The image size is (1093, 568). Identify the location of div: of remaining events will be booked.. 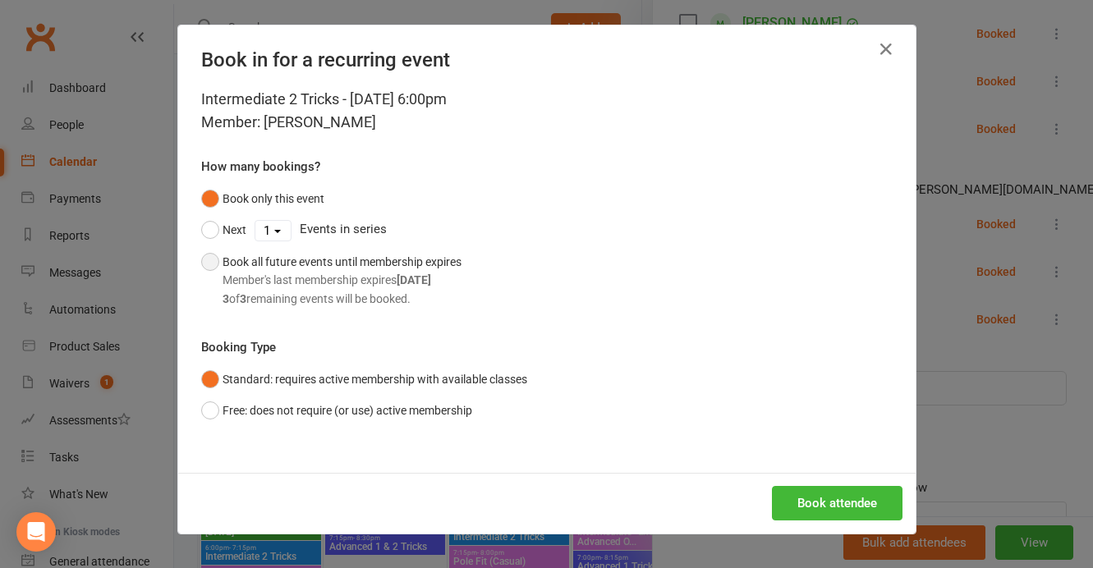
(342, 299).